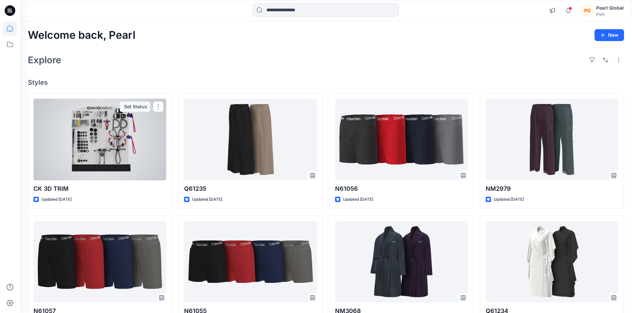  I want to click on p: N61056, so click(401, 189).